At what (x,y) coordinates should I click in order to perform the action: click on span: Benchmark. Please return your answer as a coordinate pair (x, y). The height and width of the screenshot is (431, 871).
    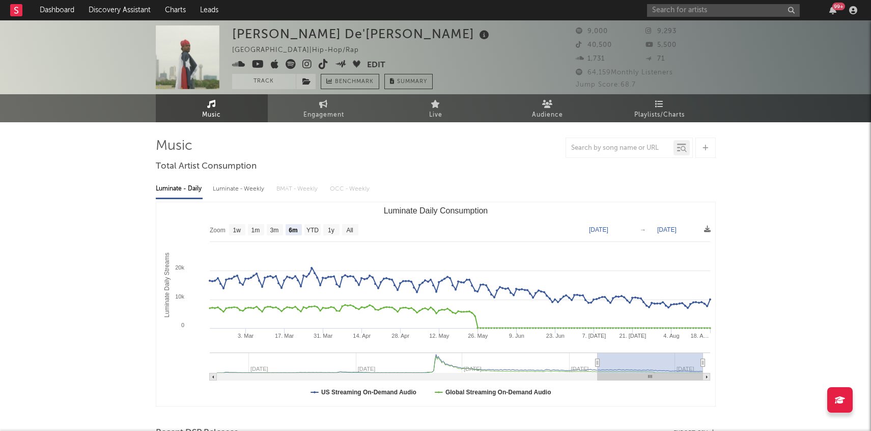
    Looking at the image, I should click on (354, 82).